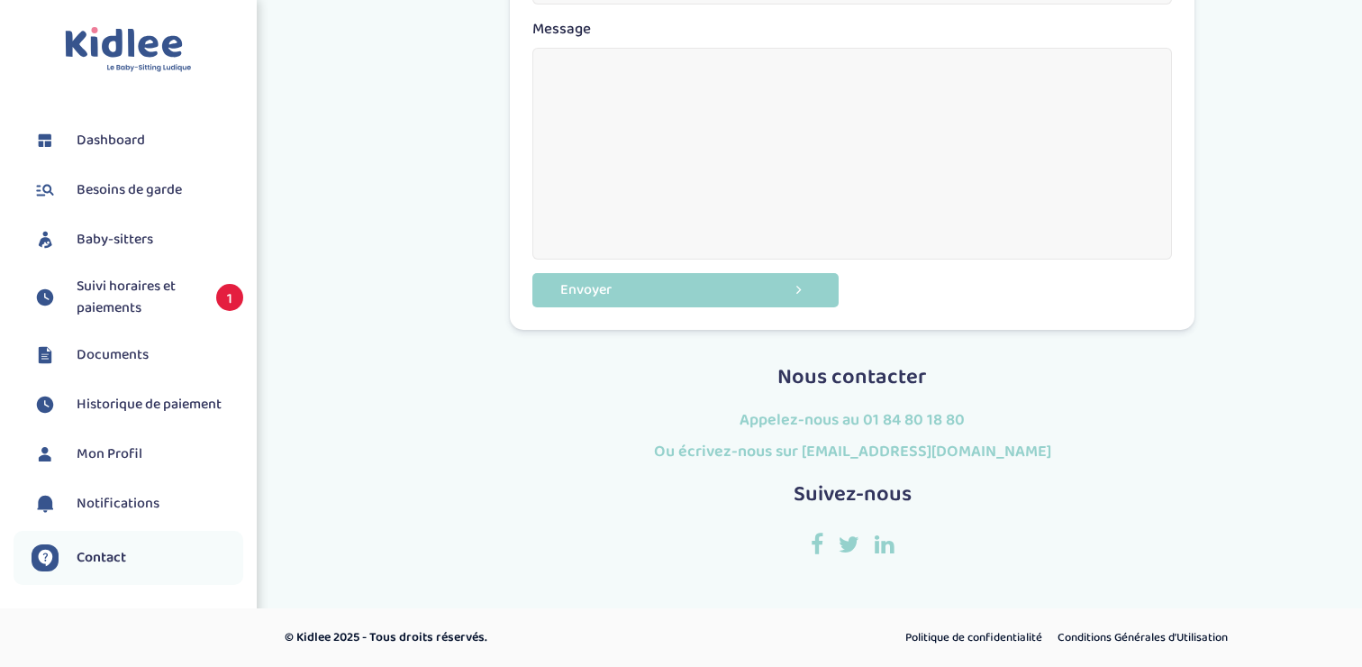 The image size is (1362, 667). Describe the element at coordinates (111, 141) in the screenshot. I see `span: Dashboard` at that location.